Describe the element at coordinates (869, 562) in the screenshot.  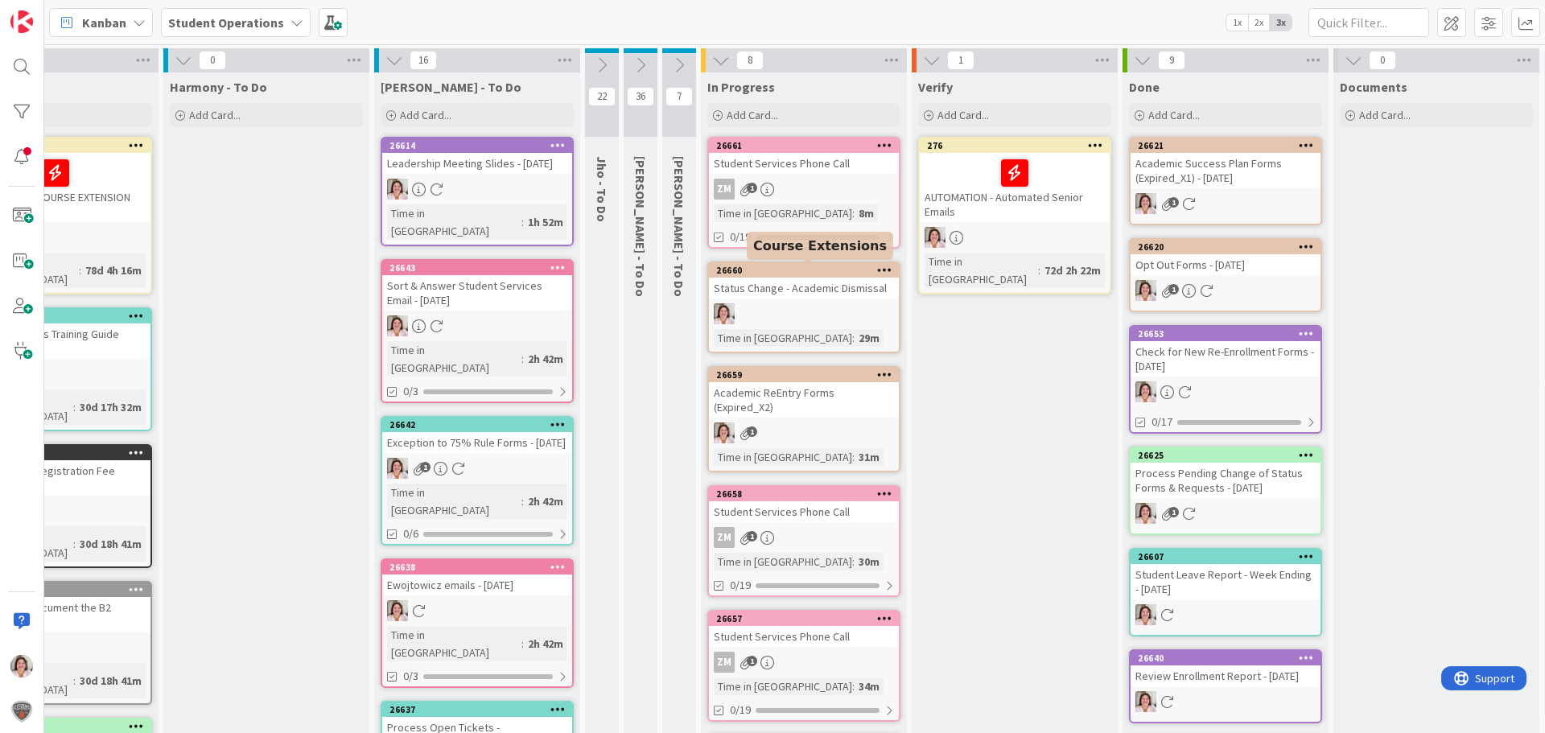
I see `div: 30m` at that location.